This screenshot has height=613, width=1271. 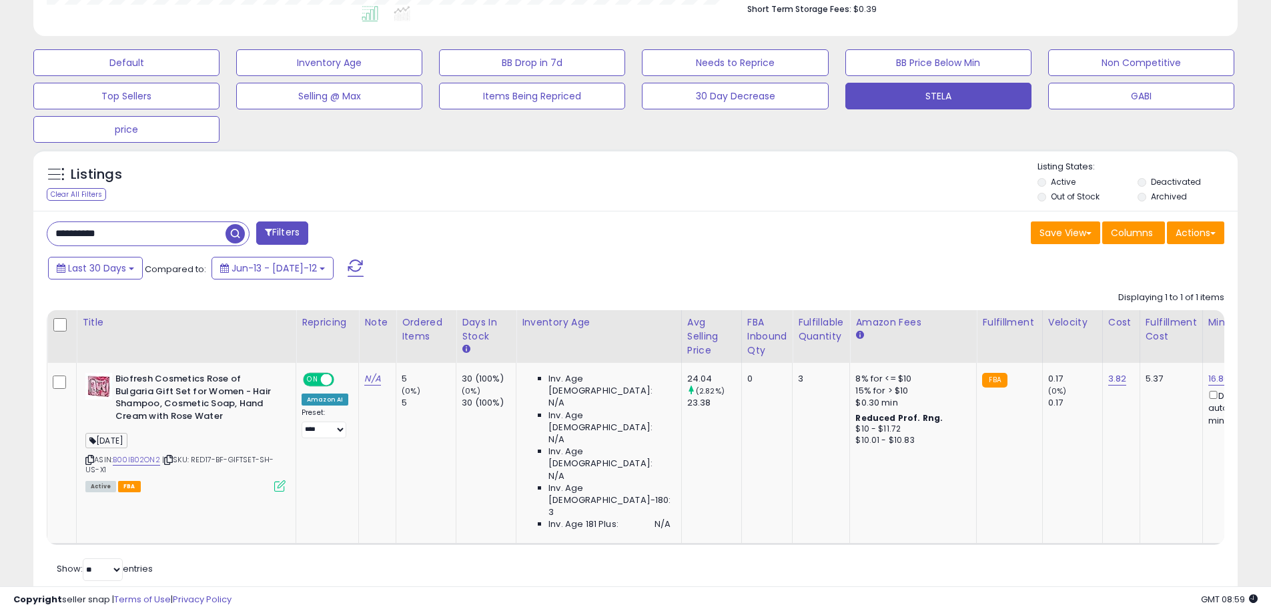 I want to click on div: 15% for > $10, so click(x=911, y=391).